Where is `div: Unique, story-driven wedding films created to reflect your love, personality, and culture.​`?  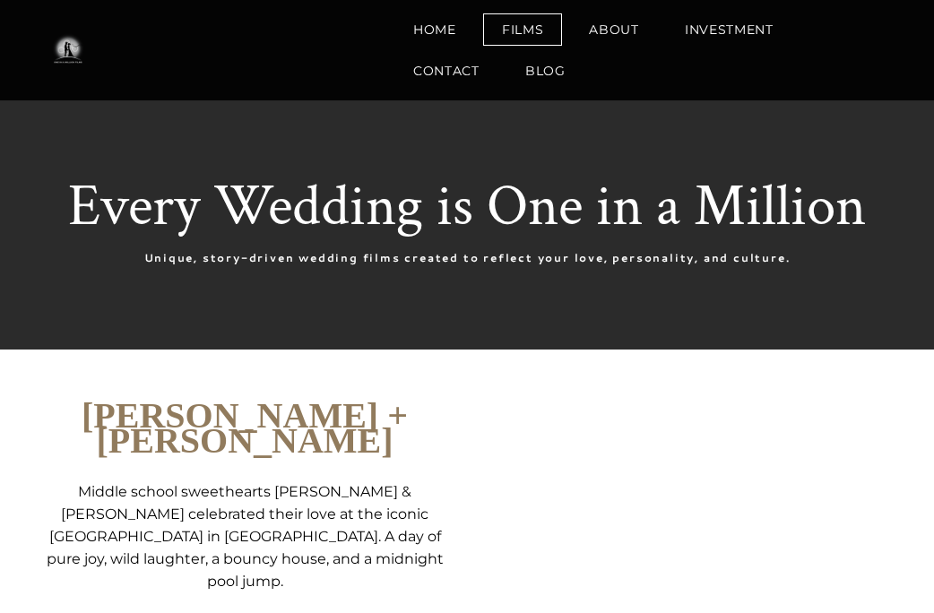
div: Unique, story-driven wedding films created to reflect your love, personality, and culture.​ is located at coordinates (467, 258).